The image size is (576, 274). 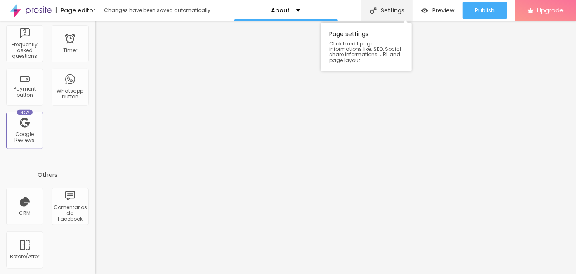 What do you see at coordinates (24, 50) in the screenshot?
I see `div: Frequently asked questions` at bounding box center [24, 50].